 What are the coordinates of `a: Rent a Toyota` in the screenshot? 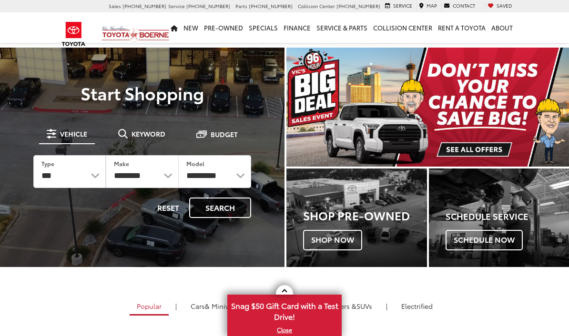 It's located at (461, 28).